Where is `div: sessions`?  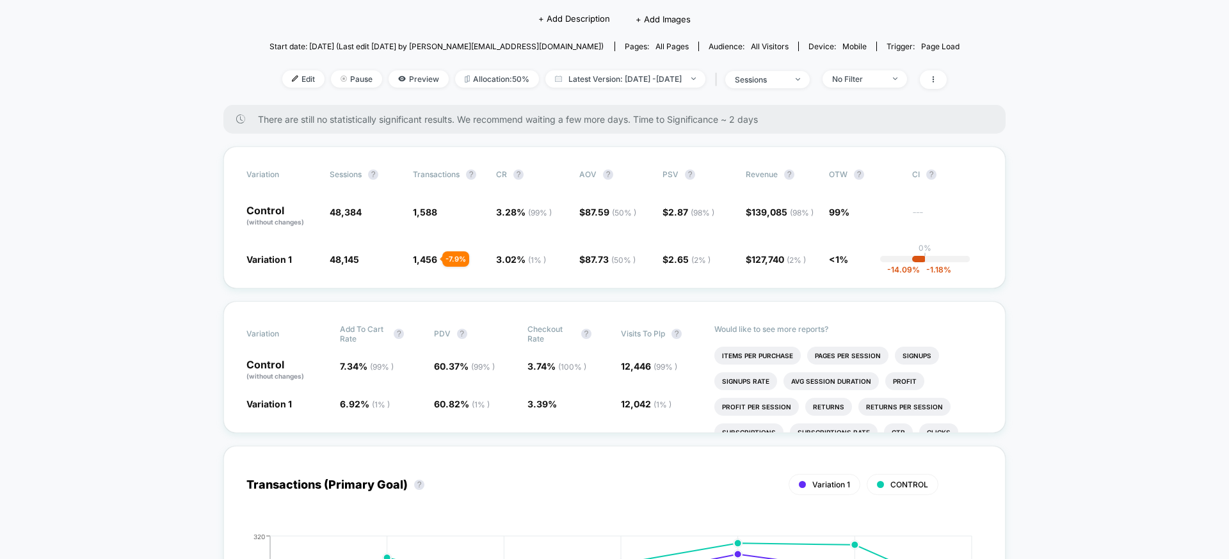 div: sessions is located at coordinates (760, 79).